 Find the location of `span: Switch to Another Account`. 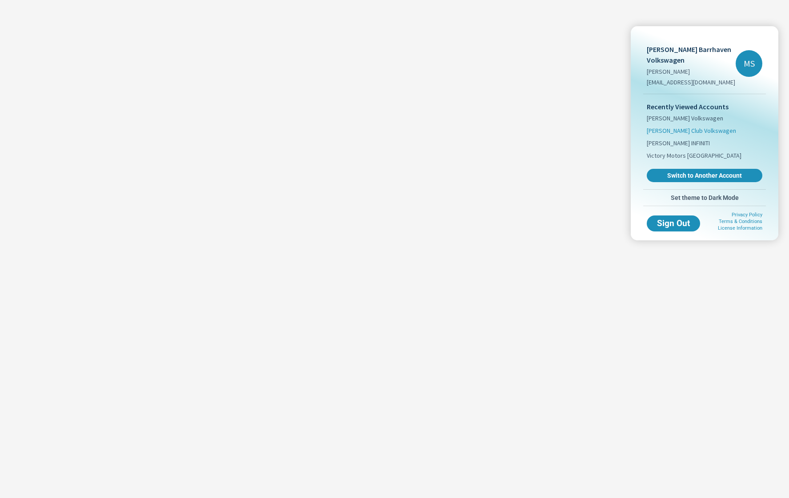

span: Switch to Another Account is located at coordinates (704, 176).